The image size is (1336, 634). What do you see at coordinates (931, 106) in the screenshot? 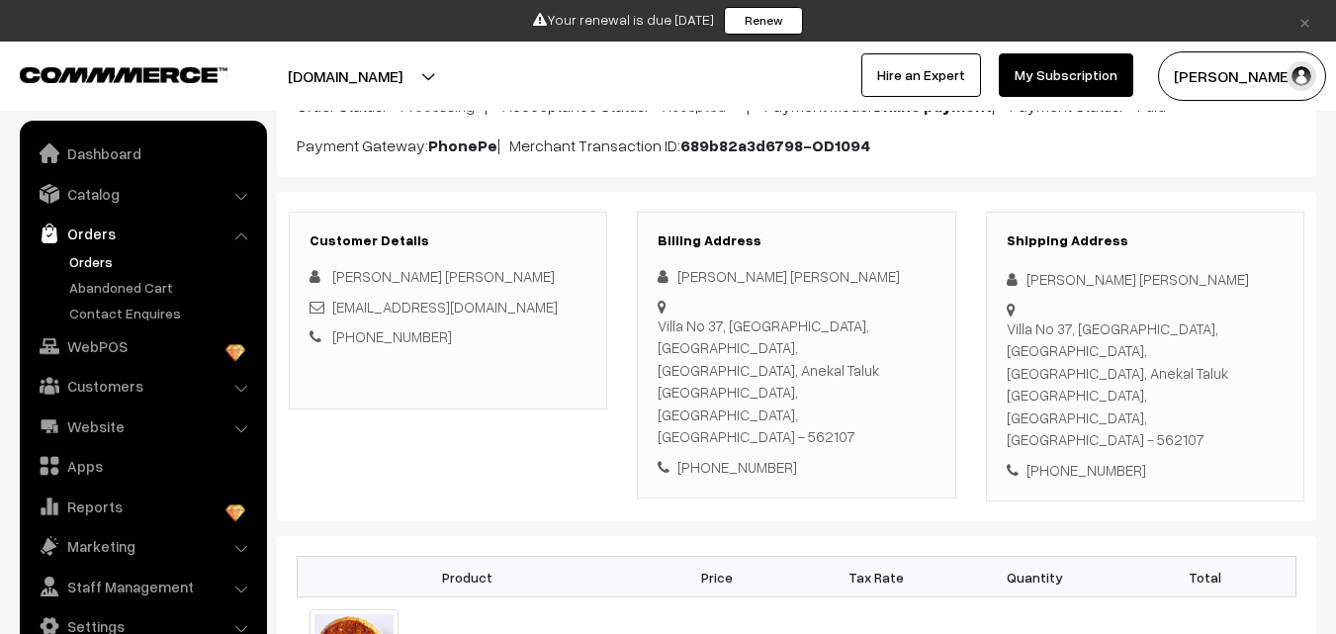
I see `b: Online payment` at bounding box center [931, 106].